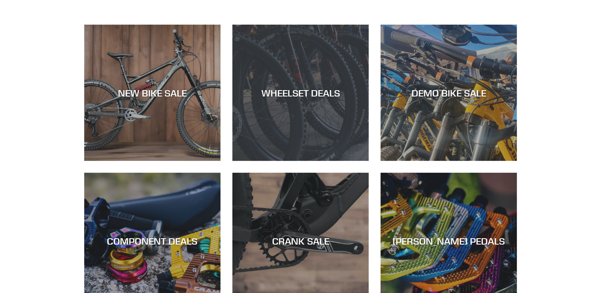 This screenshot has width=601, height=293. I want to click on a: WHEELSET DEALS, so click(301, 93).